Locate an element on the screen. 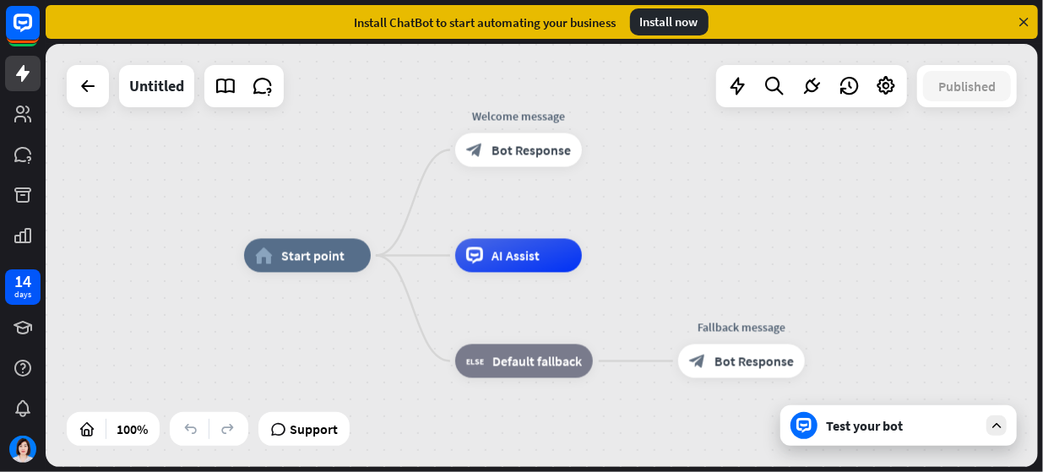 Image resolution: width=1043 pixels, height=472 pixels. button: Open LiveChat chat widget is located at coordinates (39, 32).